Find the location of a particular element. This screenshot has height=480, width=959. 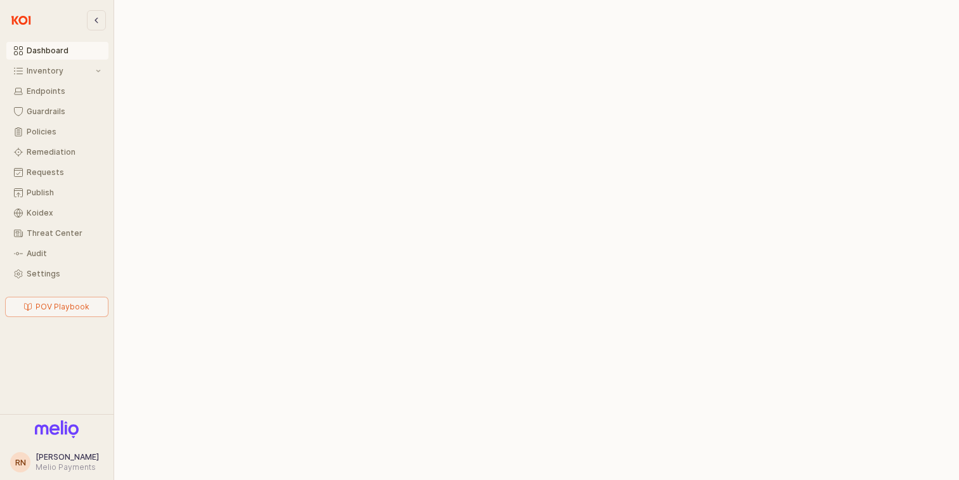

div: RN is located at coordinates (20, 463).